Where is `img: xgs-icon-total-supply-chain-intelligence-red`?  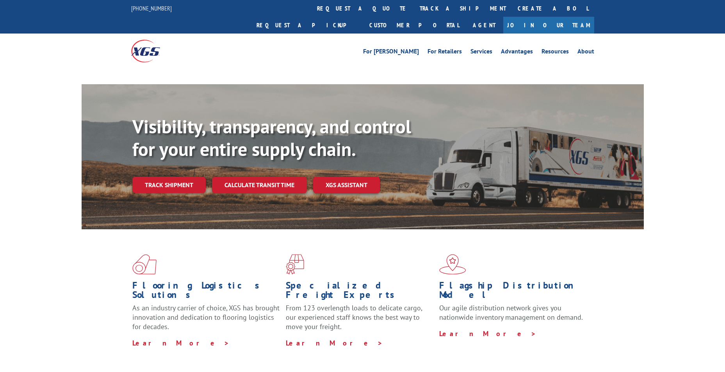
img: xgs-icon-total-supply-chain-intelligence-red is located at coordinates (144, 265).